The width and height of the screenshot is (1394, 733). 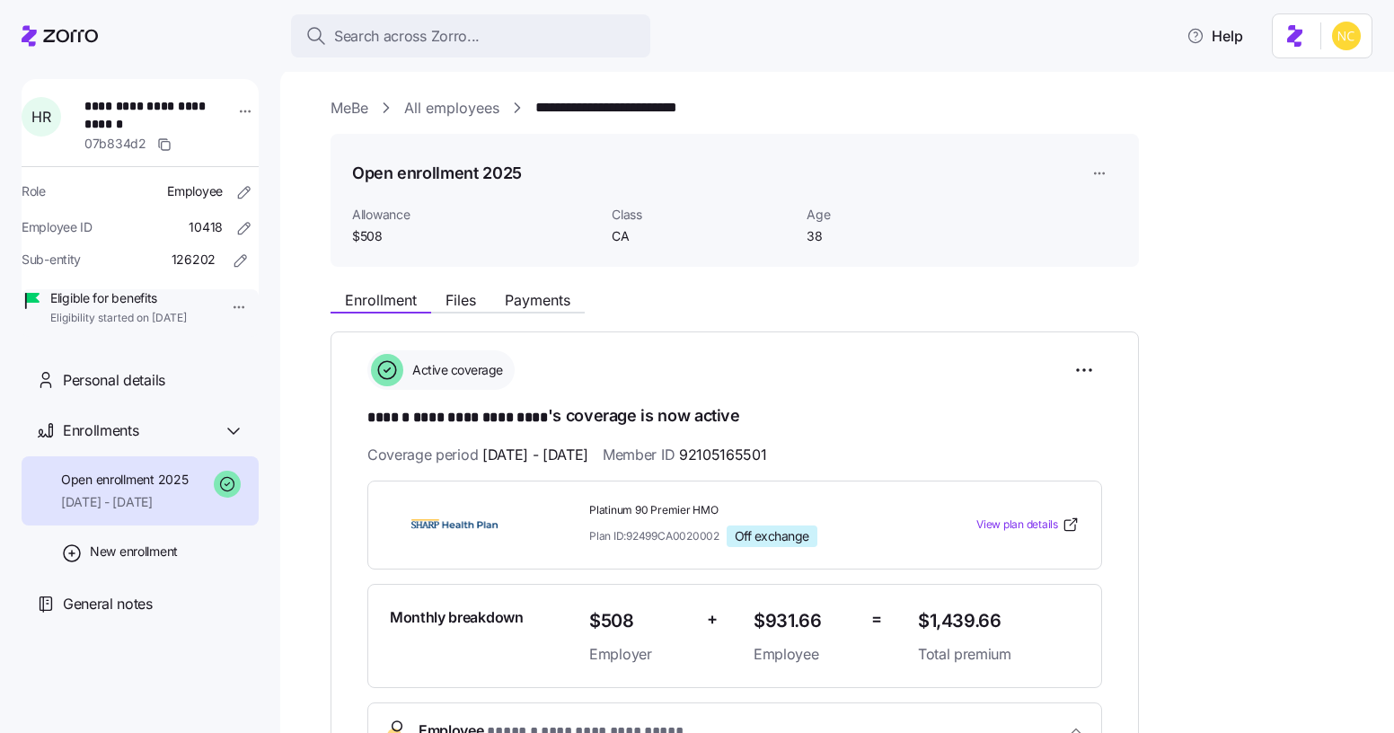 I want to click on span: Total premium, so click(x=999, y=654).